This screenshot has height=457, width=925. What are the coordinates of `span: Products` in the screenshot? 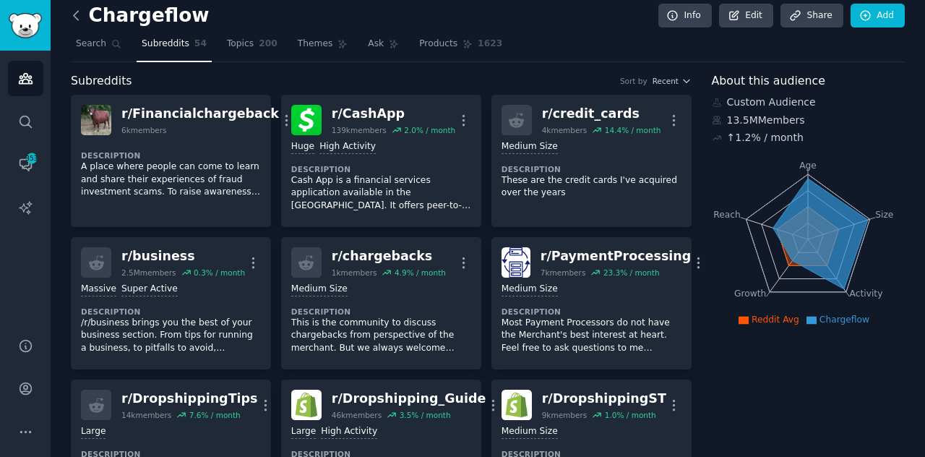 It's located at (438, 44).